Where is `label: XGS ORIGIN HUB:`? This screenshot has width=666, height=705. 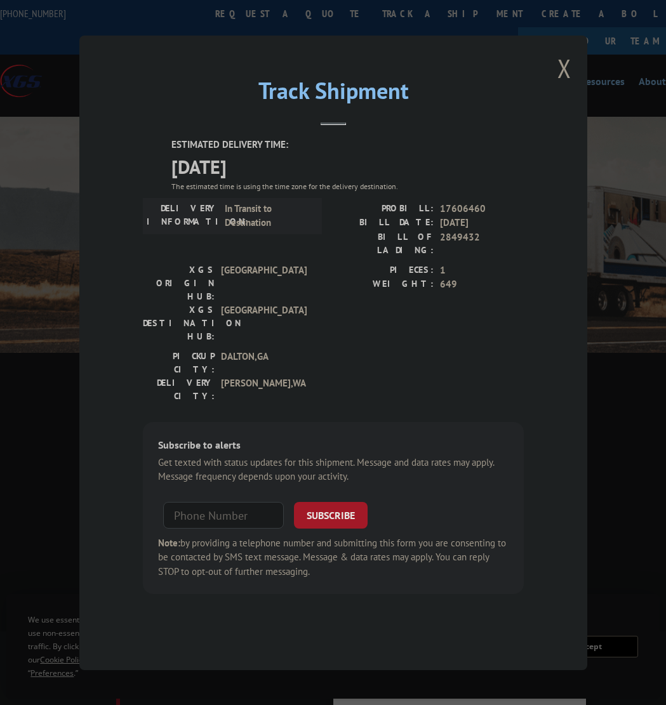
label: XGS ORIGIN HUB: is located at coordinates (178, 282).